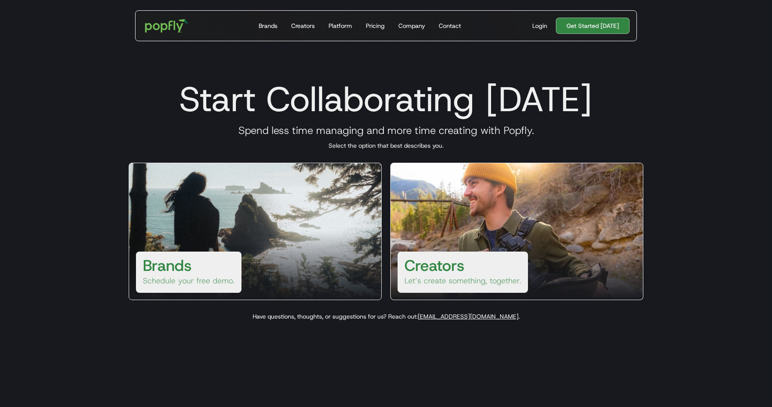 The height and width of the screenshot is (407, 772). I want to click on div: Creators, so click(303, 26).